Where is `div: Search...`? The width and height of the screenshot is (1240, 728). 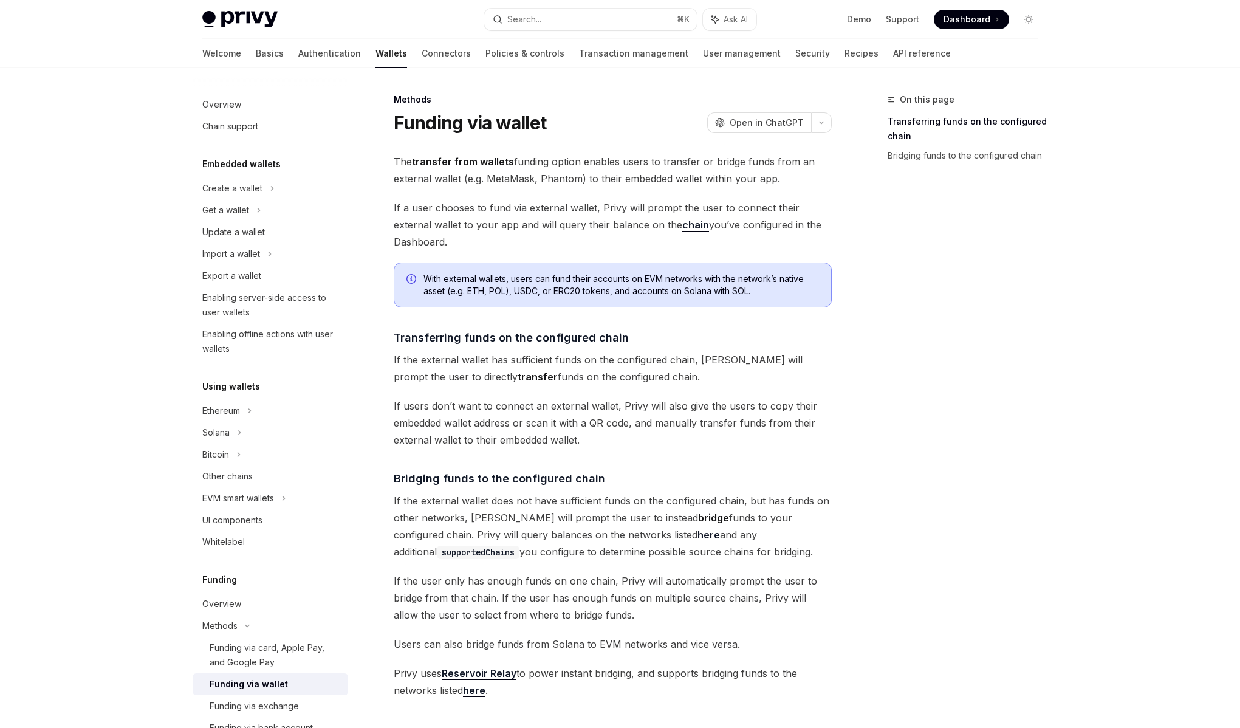 div: Search... is located at coordinates (524, 19).